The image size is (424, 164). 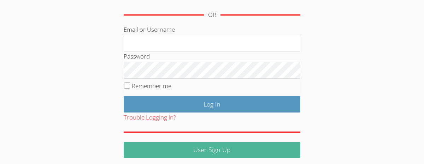 What do you see at coordinates (149, 29) in the screenshot?
I see `label: Email or Username` at bounding box center [149, 29].